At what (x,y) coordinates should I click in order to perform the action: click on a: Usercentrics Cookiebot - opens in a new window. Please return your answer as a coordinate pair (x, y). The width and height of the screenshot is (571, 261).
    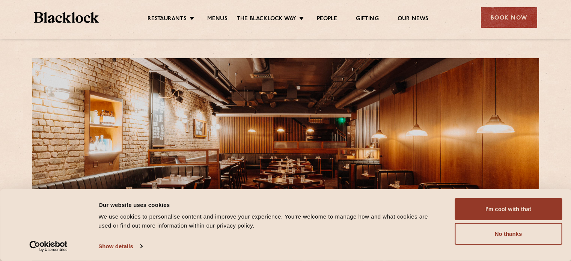
    Looking at the image, I should click on (48, 246).